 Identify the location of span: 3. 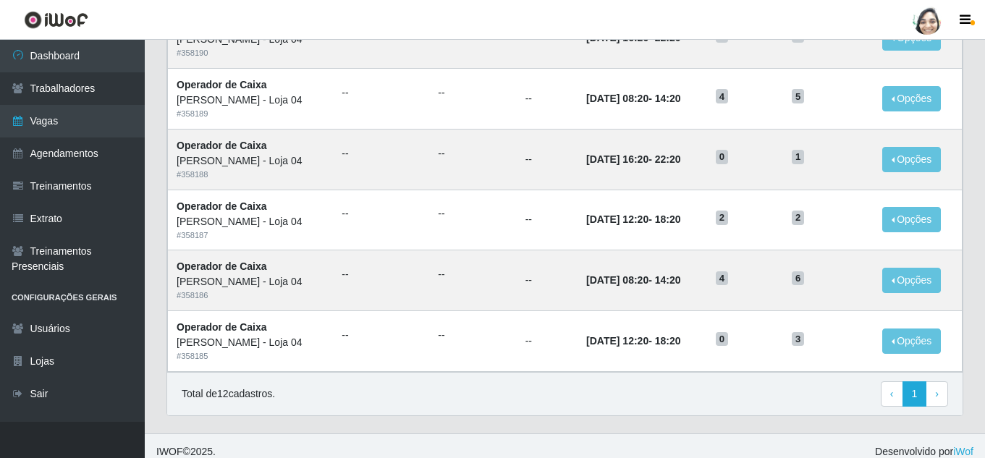
(798, 339).